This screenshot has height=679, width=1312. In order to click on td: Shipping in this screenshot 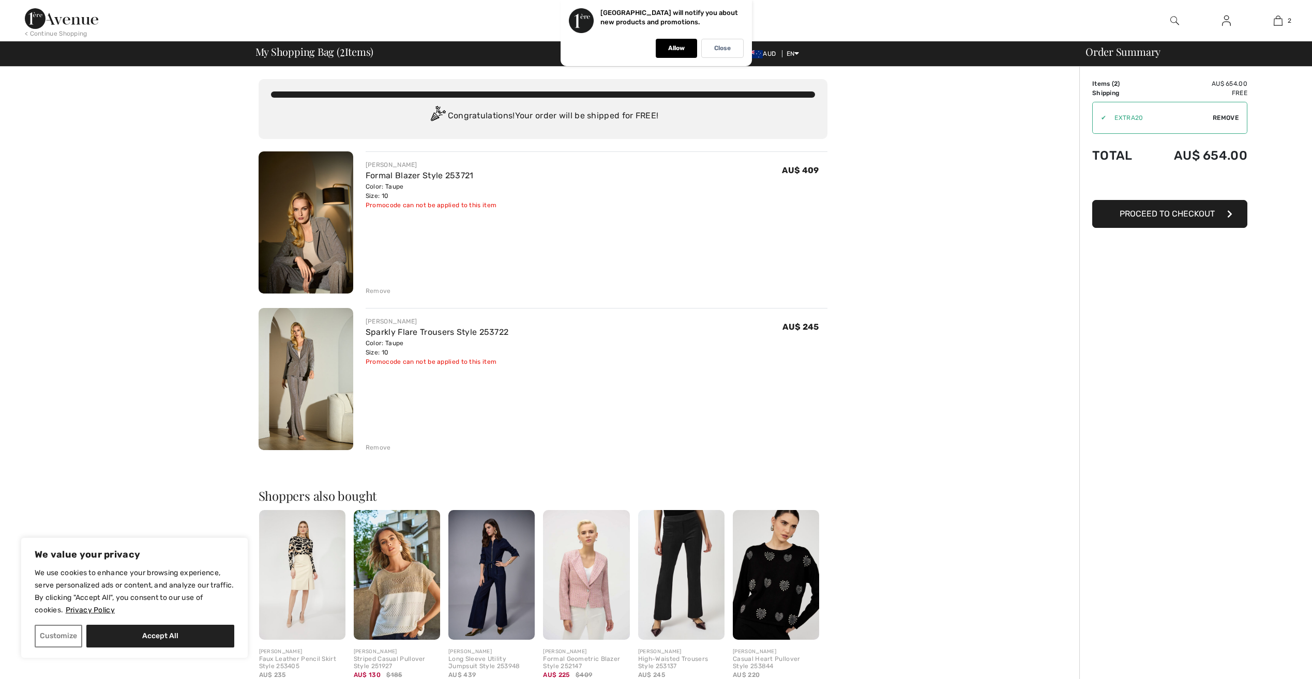, I will do `click(1119, 93)`.